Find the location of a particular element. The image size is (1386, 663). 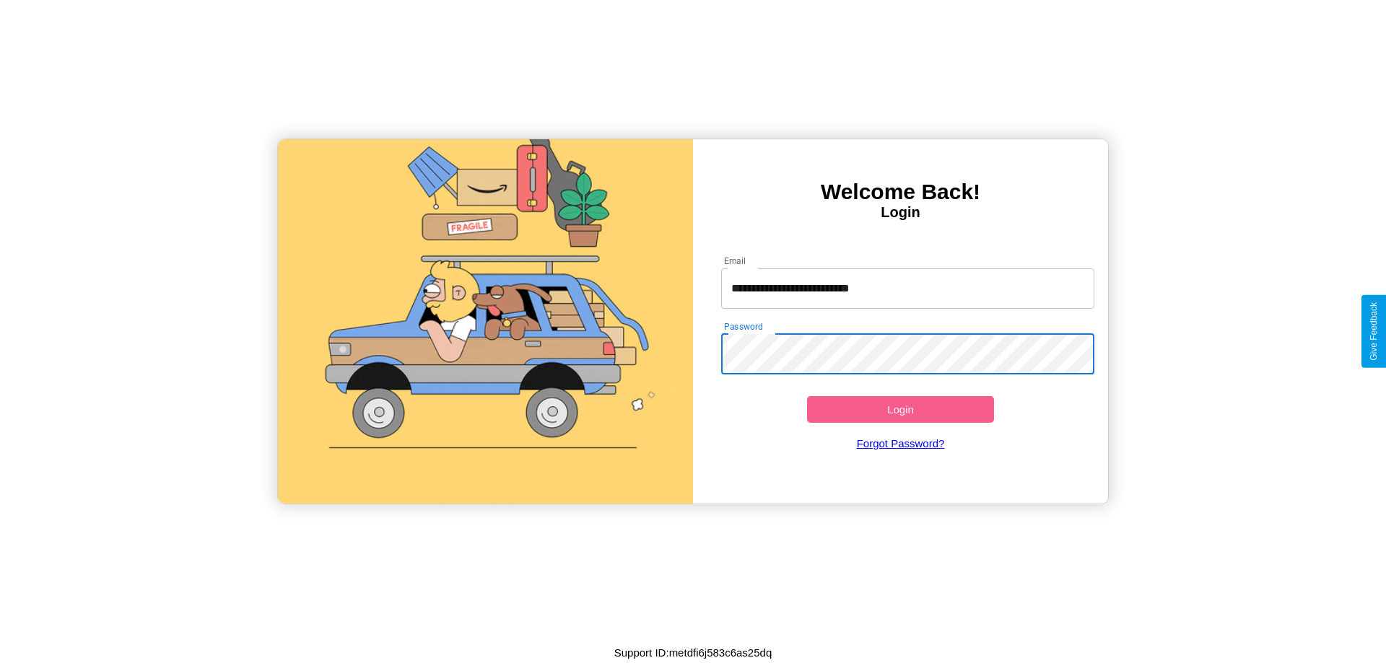

a: Forgot Password? is located at coordinates (901, 443).